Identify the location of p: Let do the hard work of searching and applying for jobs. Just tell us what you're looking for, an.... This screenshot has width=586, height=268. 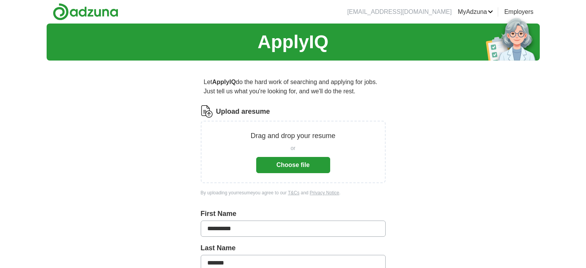
(293, 87).